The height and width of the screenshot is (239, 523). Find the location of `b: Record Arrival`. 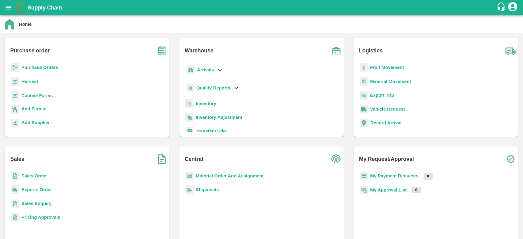

b: Record Arrival is located at coordinates (386, 123).